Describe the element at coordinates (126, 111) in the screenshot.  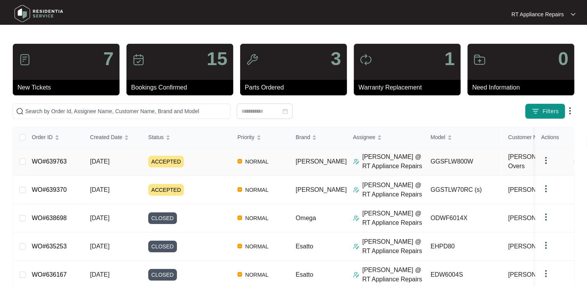
I see `input: Search by Order Id, Assignee Name, Customer Name, Brand and Model` at that location.